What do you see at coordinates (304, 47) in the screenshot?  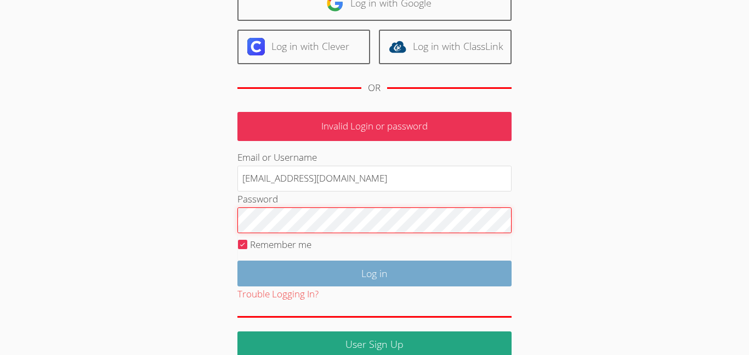 I see `a: Log in with Clever` at bounding box center [304, 47].